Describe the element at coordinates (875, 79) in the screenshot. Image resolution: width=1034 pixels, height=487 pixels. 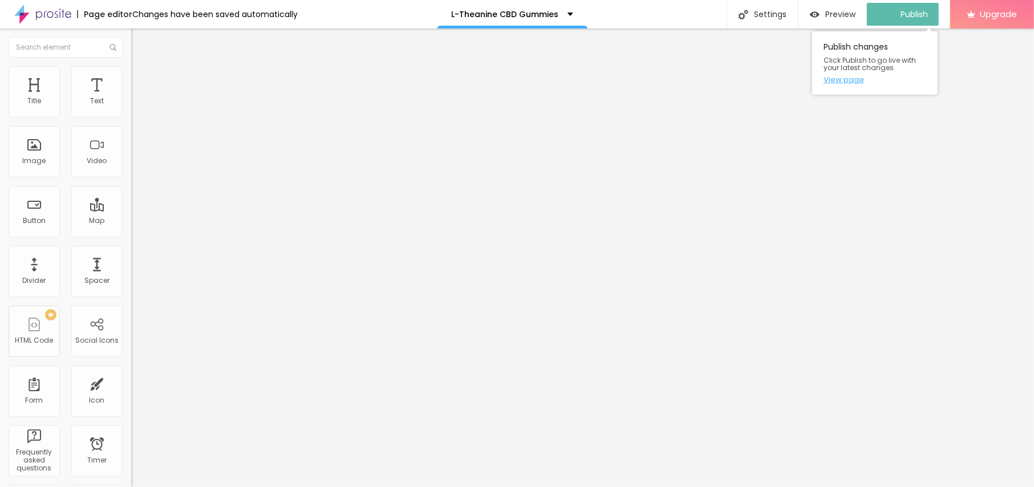
I see `a: View page` at that location.